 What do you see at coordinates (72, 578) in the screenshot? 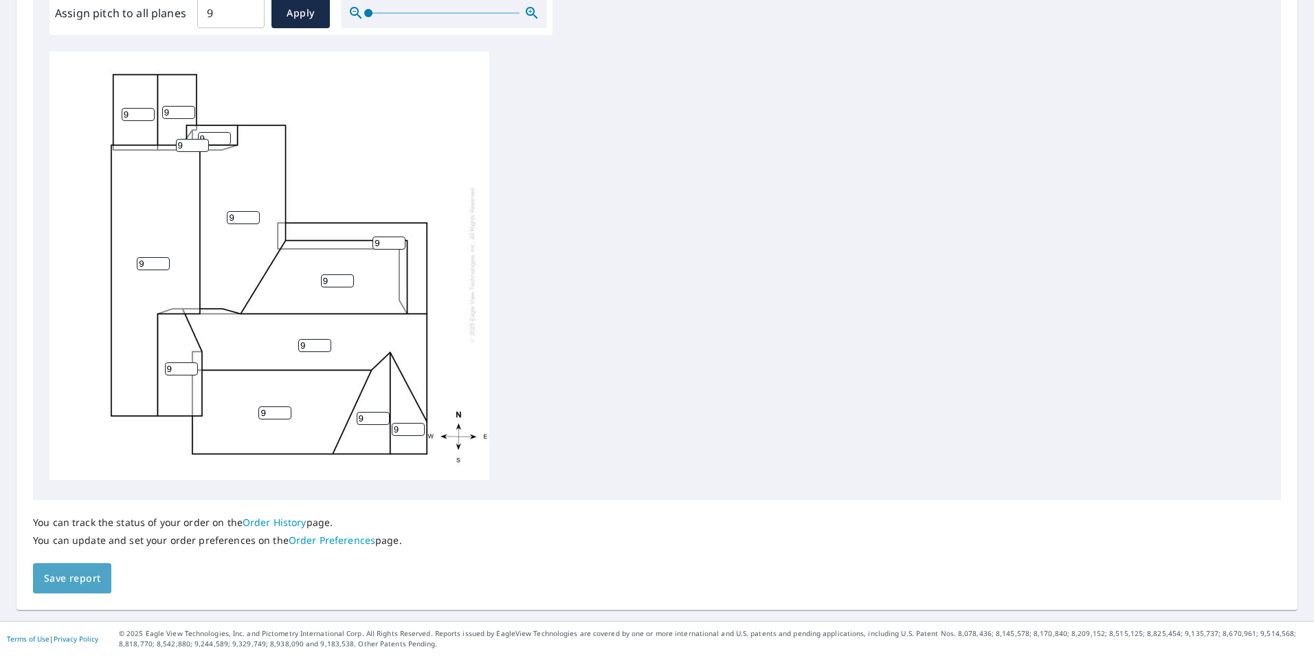
I see `button: Save report` at bounding box center [72, 578].